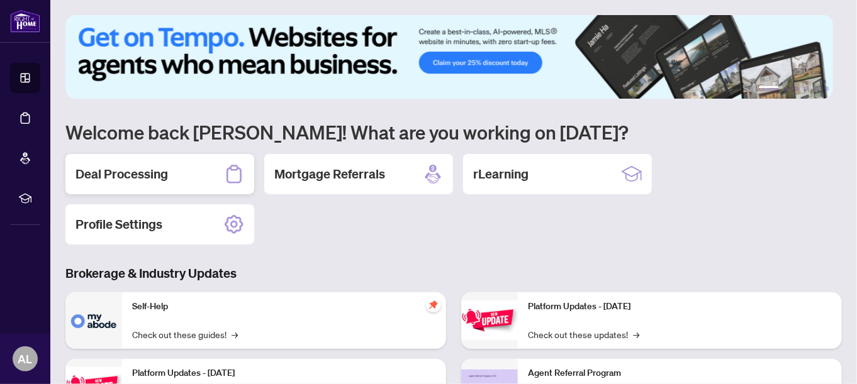 This screenshot has width=857, height=384. What do you see at coordinates (433, 305) in the screenshot?
I see `span: pushpin` at bounding box center [433, 305].